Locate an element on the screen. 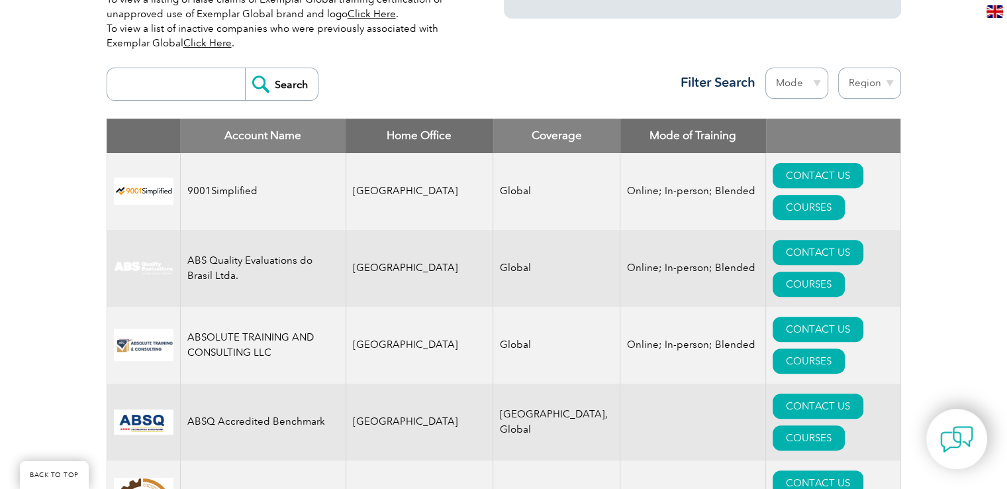  img: c92924ac-d9bc-ea11-a814-000d3a79823d-logo.jpg is located at coordinates (144, 268).